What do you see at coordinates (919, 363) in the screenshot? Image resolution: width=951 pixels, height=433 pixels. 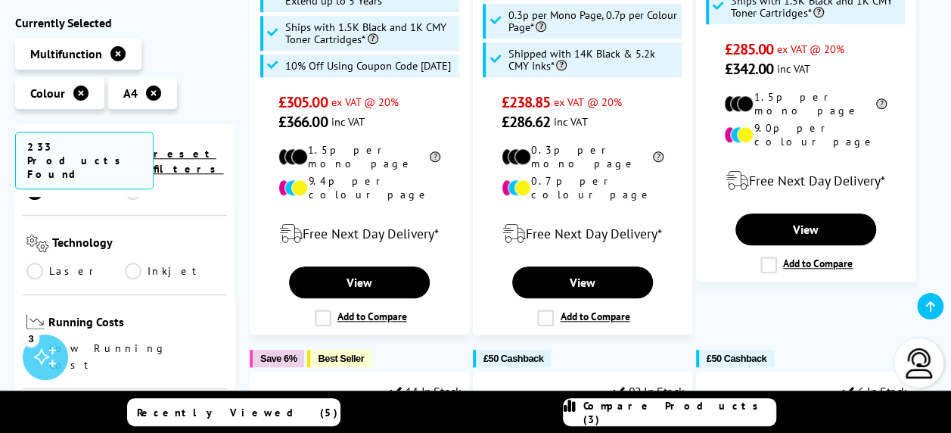 I see `img: user-headset-light.svg` at bounding box center [919, 363].